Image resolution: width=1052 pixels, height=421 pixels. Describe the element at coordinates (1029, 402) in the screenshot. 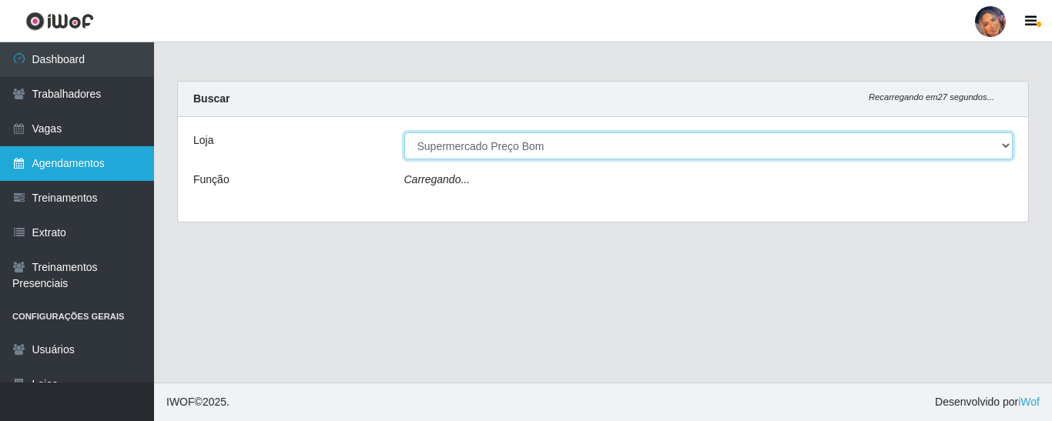

I see `a: iWof` at that location.